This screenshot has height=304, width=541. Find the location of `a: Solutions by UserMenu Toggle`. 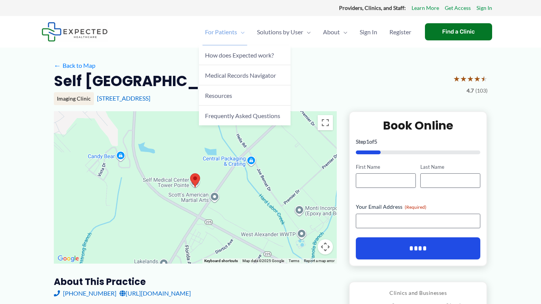

a: Solutions by UserMenu Toggle is located at coordinates (283, 32).